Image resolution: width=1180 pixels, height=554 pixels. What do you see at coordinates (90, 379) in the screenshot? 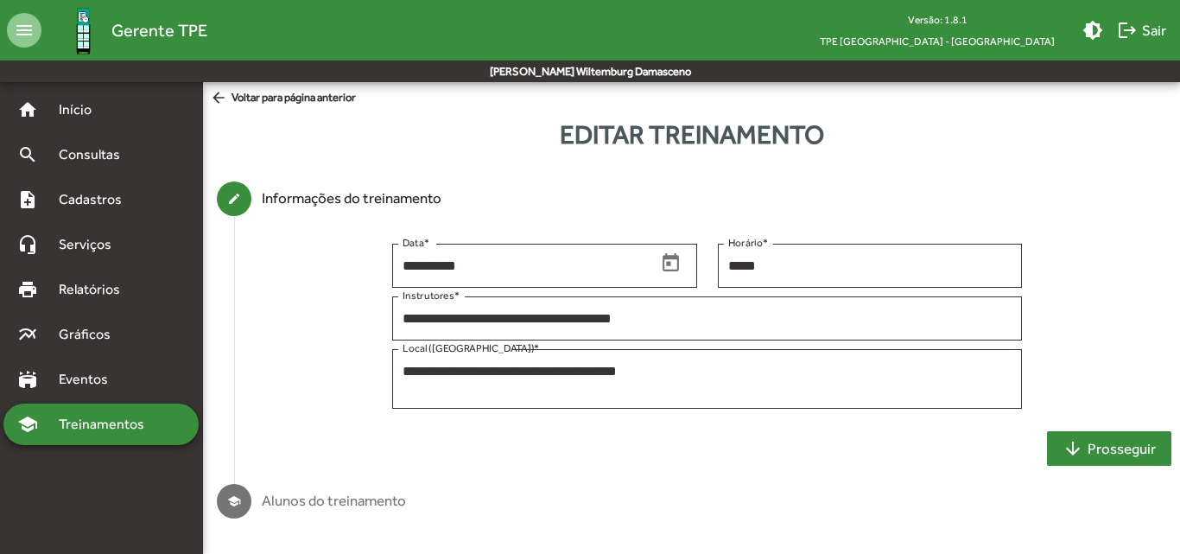
I see `span: Eventos` at bounding box center [90, 379].